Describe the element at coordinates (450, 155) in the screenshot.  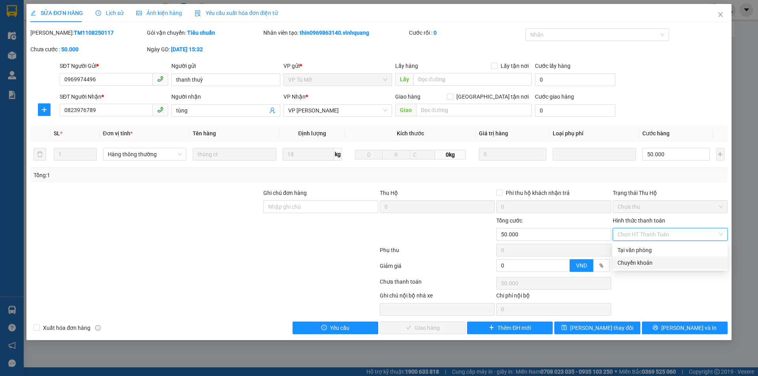
I see `span: 0kg` at that location.